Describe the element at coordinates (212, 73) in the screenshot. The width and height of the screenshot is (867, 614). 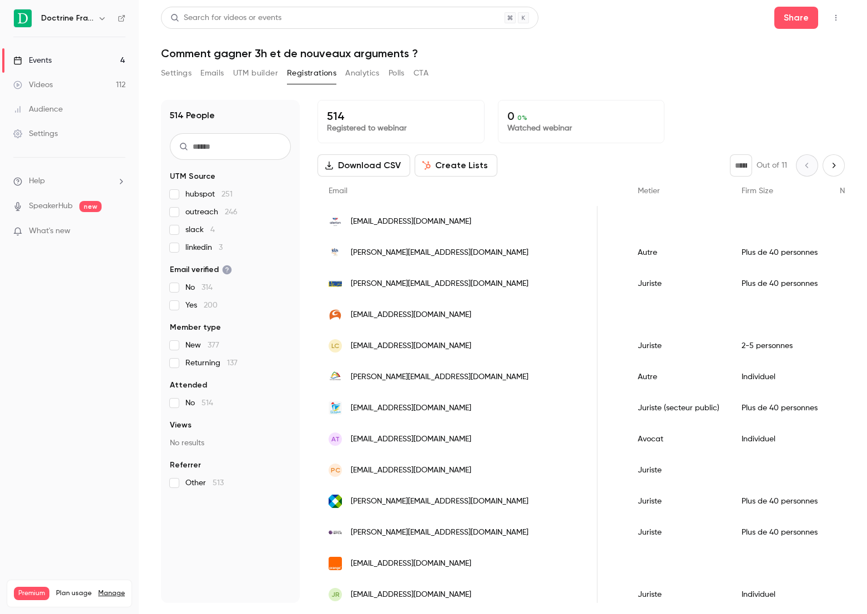
I see `button: Emails` at that location.